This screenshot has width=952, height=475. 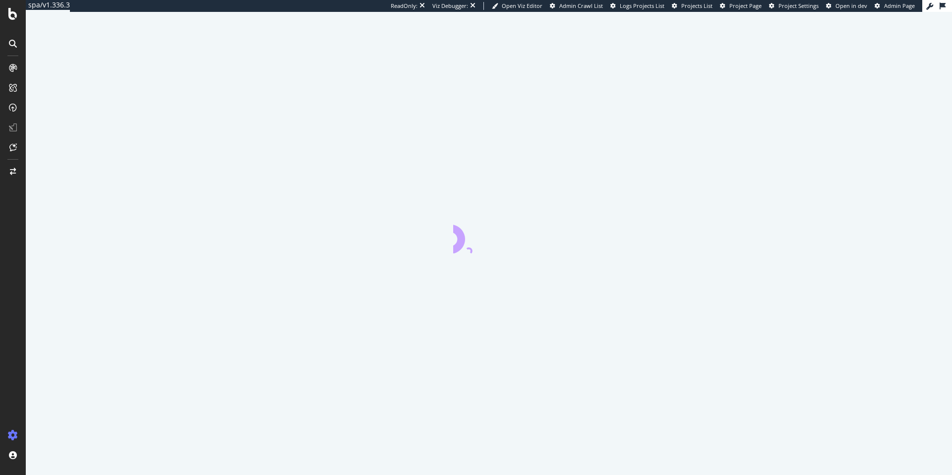 I want to click on a: Project Page, so click(x=741, y=6).